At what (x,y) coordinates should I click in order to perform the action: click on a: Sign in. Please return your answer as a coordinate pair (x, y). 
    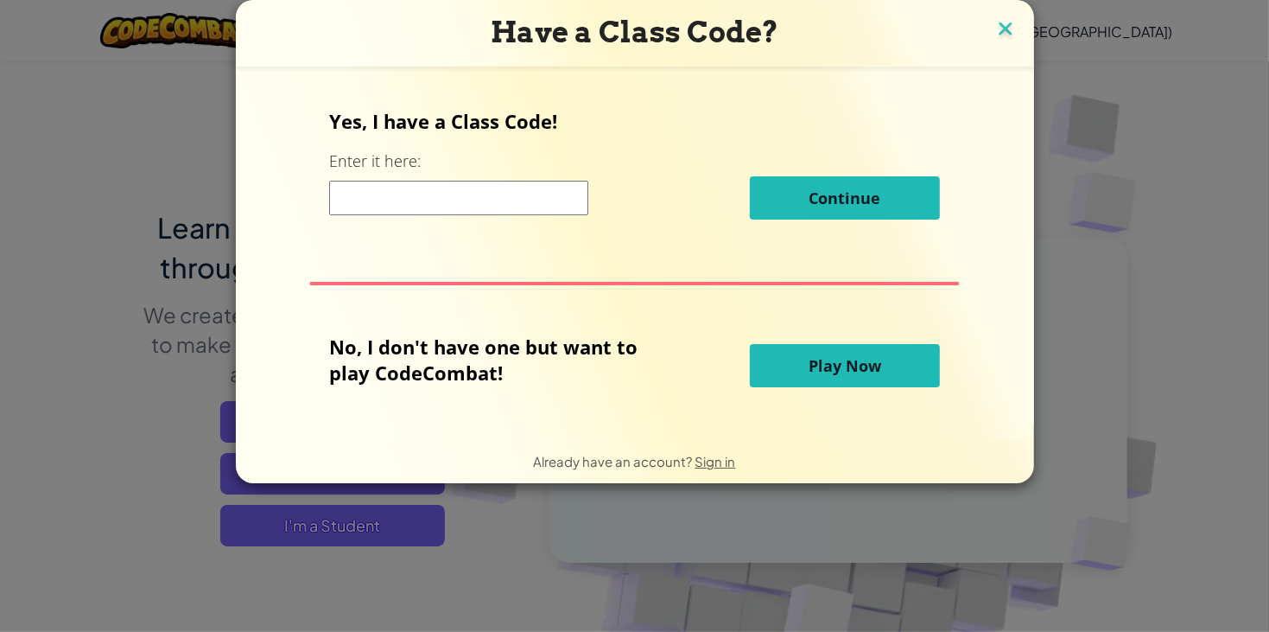
    Looking at the image, I should click on (715, 461).